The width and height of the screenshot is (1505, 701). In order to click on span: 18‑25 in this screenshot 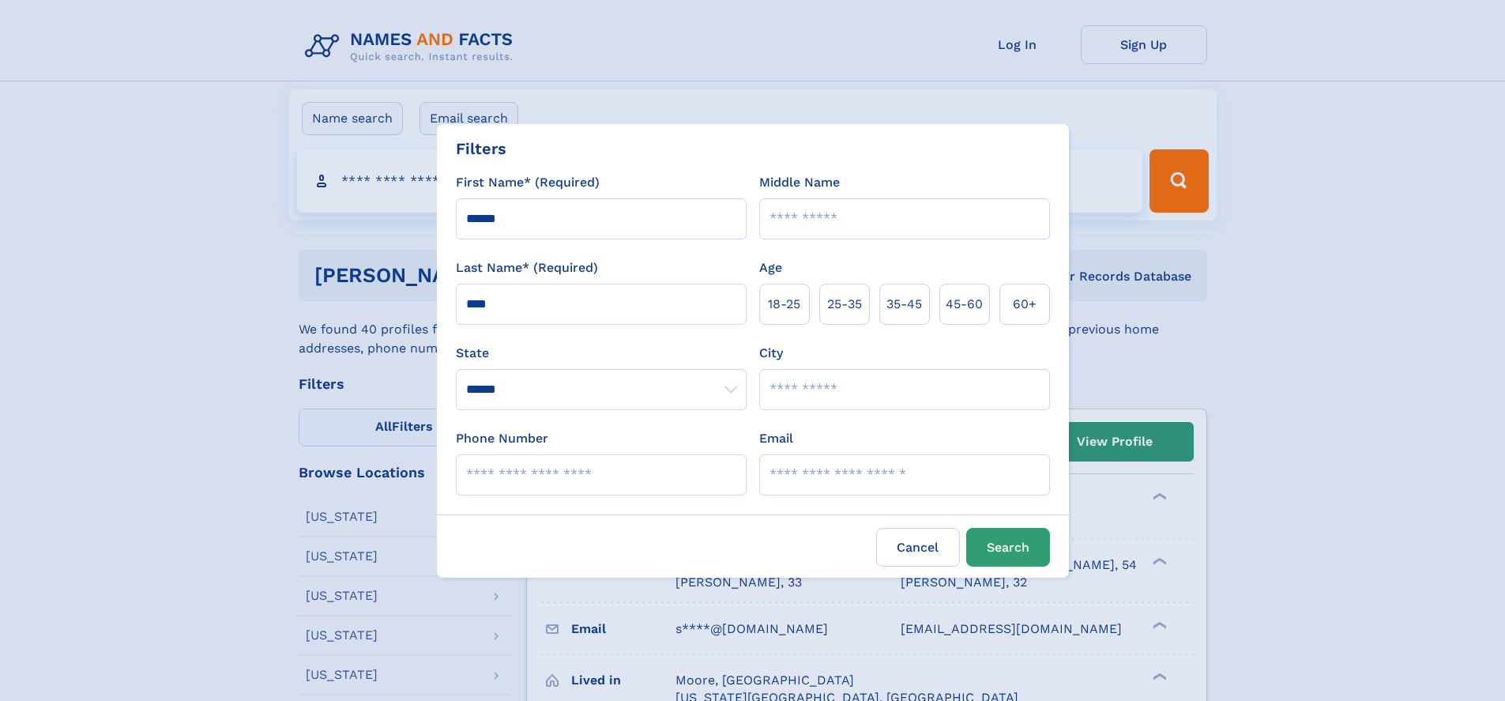, I will do `click(784, 304)`.